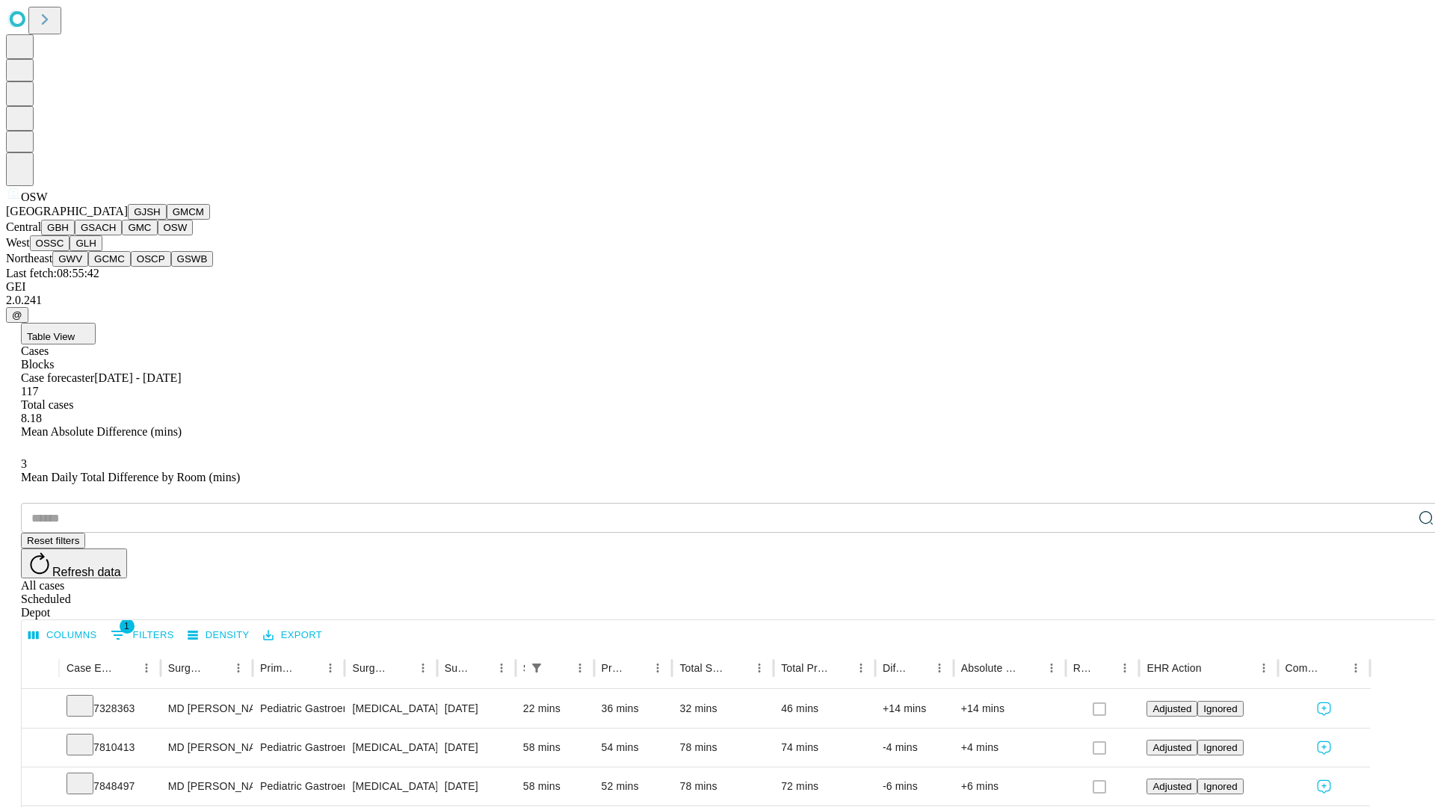 The image size is (1435, 807). Describe the element at coordinates (1305, 668) in the screenshot. I see `div: Comments` at that location.